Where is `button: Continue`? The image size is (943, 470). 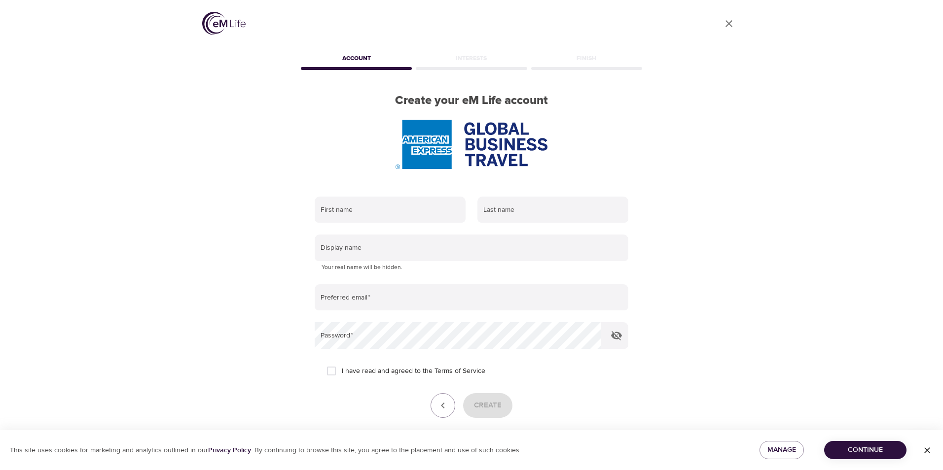
button: Continue is located at coordinates (865, 450).